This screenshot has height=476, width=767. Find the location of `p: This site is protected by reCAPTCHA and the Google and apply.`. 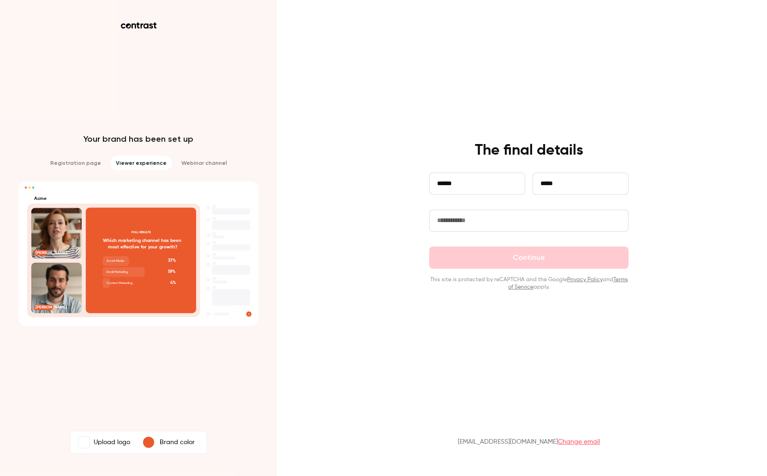

p: This site is protected by reCAPTCHA and the Google and apply. is located at coordinates (529, 283).